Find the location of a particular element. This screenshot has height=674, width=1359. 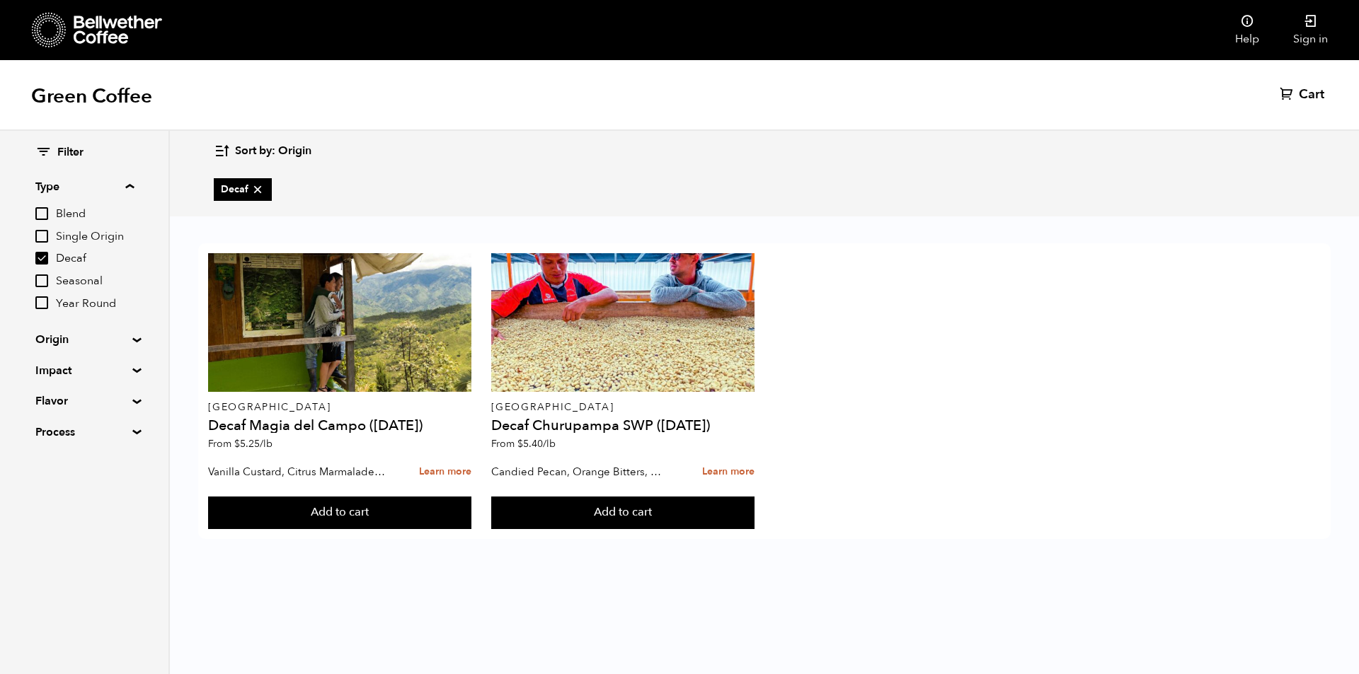

summary: Origin is located at coordinates (84, 340).